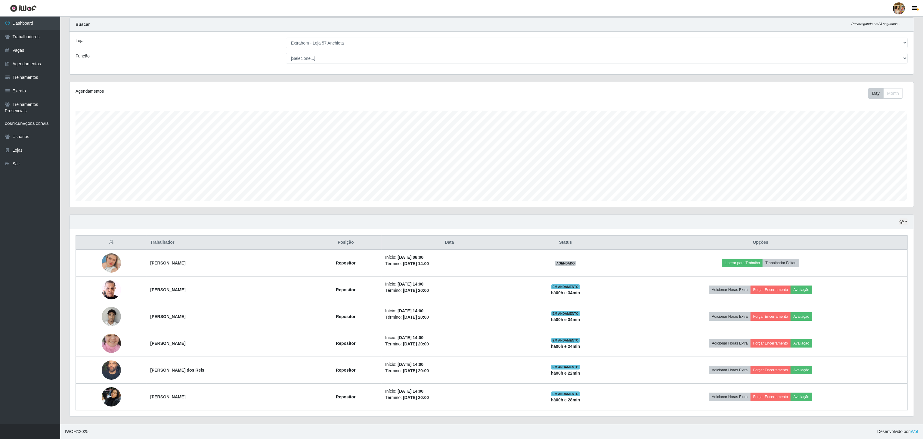 The height and width of the screenshot is (439, 923). Describe the element at coordinates (886, 93) in the screenshot. I see `div: First group` at that location.